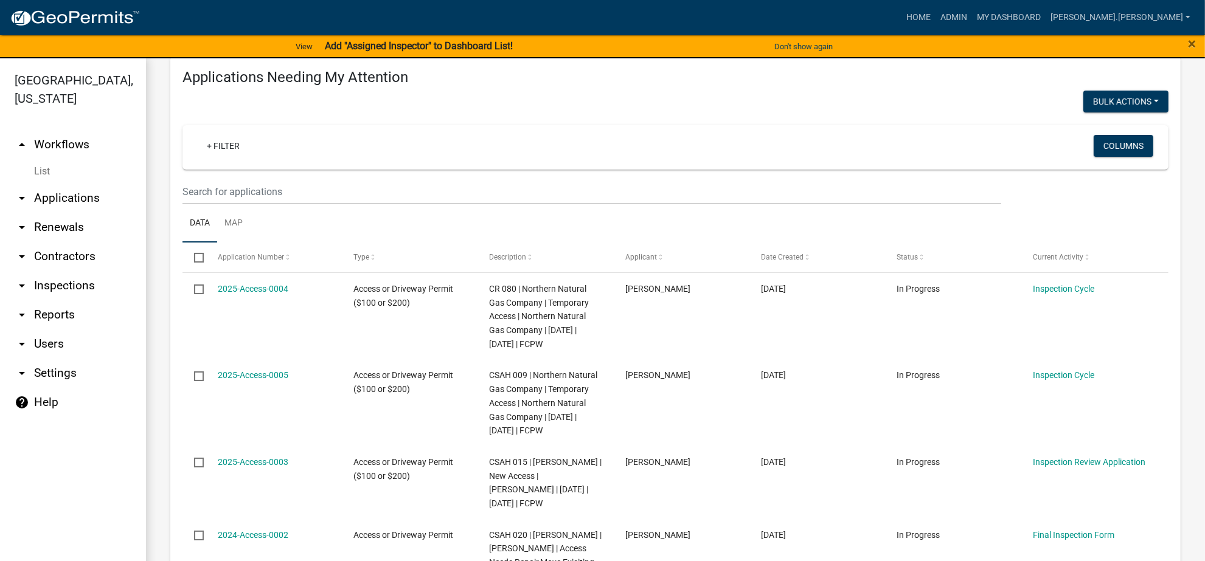 The width and height of the screenshot is (1205, 561). What do you see at coordinates (418, 46) in the screenshot?
I see `strong: Add "Assigned Inspector" to Dashboard List!` at bounding box center [418, 46].